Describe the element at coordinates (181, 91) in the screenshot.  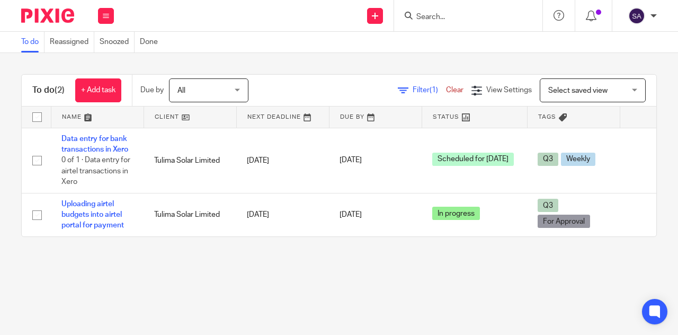
I see `span: All` at that location.